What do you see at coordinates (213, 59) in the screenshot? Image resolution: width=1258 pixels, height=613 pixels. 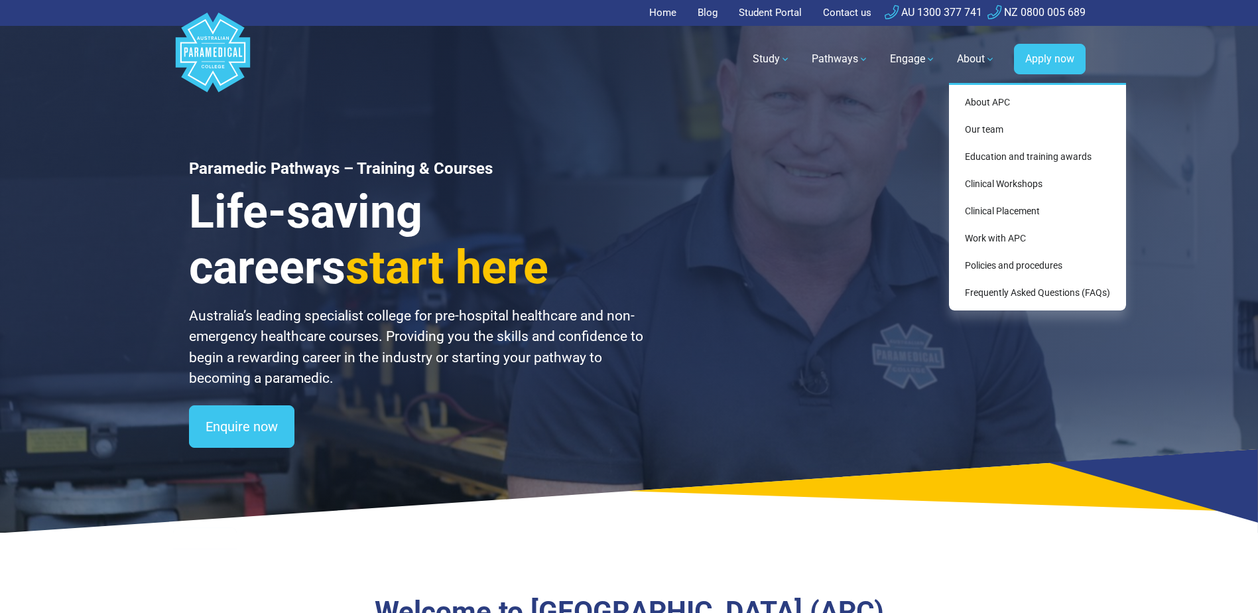 I see `a: Australian Paramedical College` at bounding box center [213, 59].